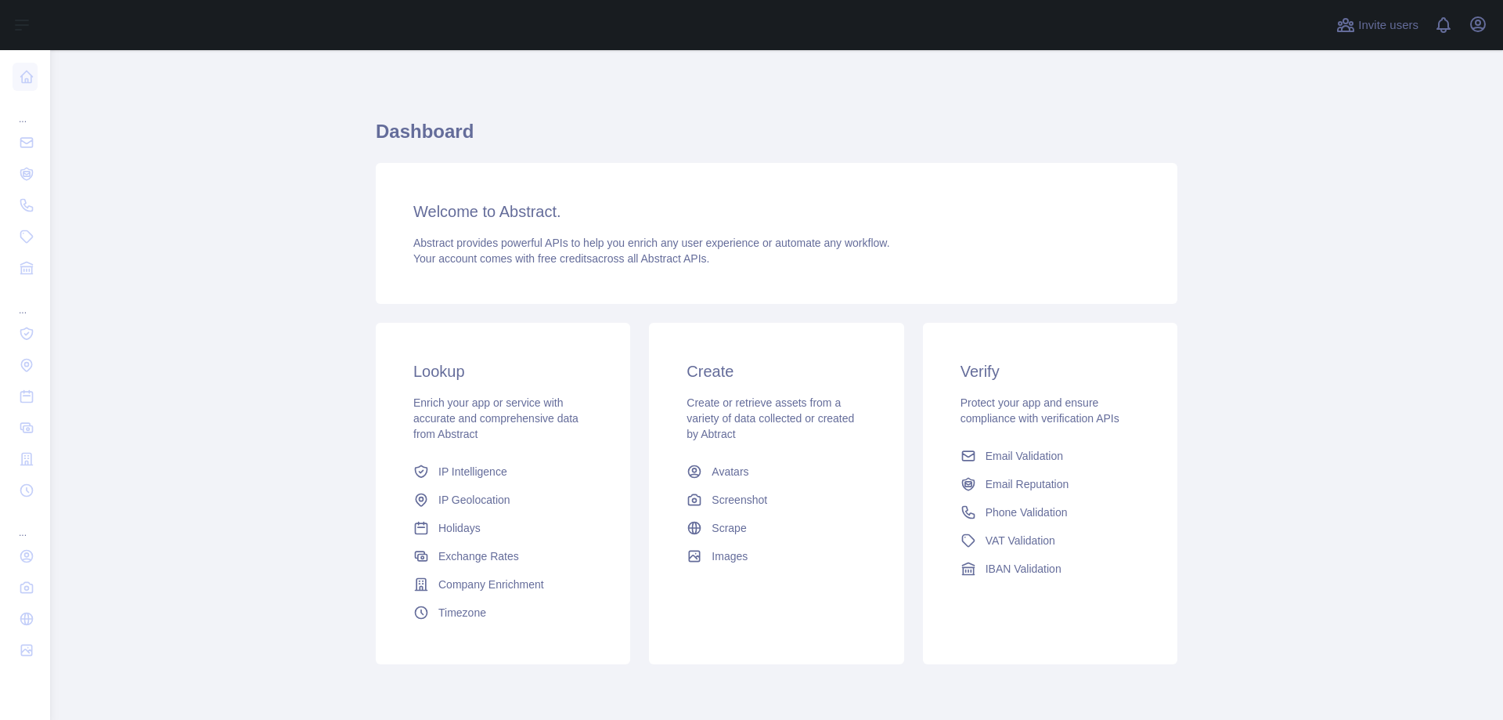 The image size is (1503, 720). I want to click on span: Your account comes with across all Abstract APIs., so click(561, 258).